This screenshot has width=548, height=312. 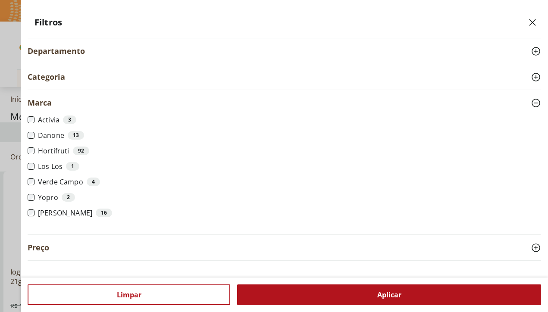 What do you see at coordinates (40, 103) in the screenshot?
I see `span: Marca` at bounding box center [40, 103].